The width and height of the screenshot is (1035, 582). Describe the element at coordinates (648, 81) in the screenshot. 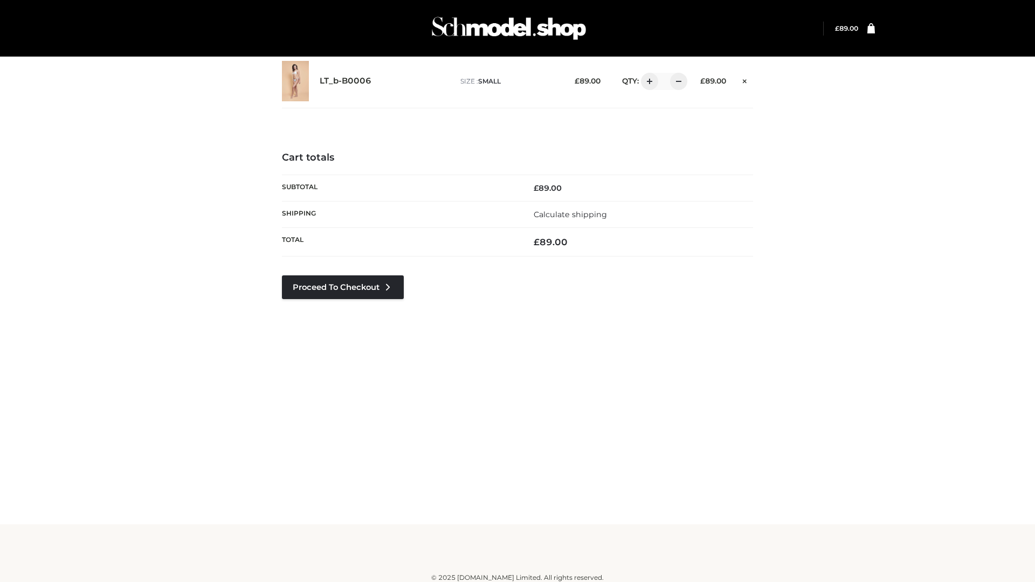

I see `div: QTY:` at that location.